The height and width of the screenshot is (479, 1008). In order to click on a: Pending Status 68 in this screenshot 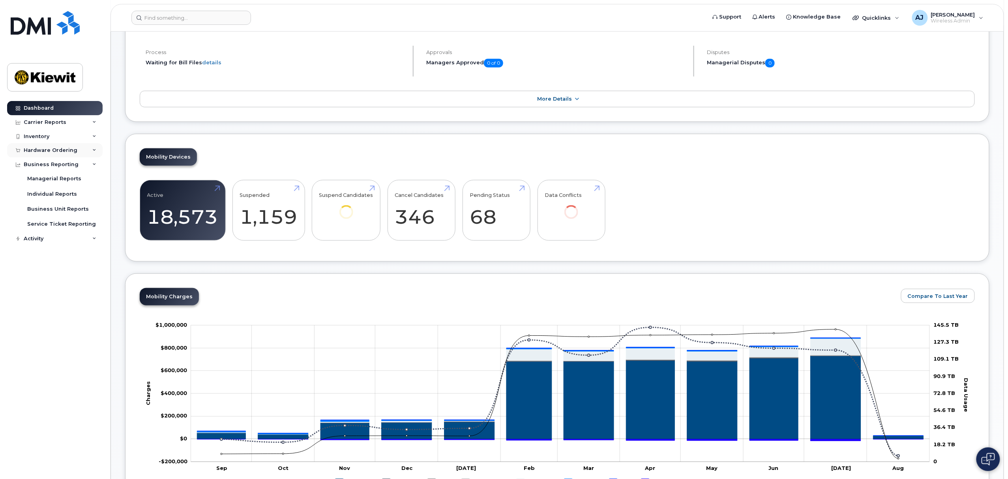, I will do `click(496, 210)`.